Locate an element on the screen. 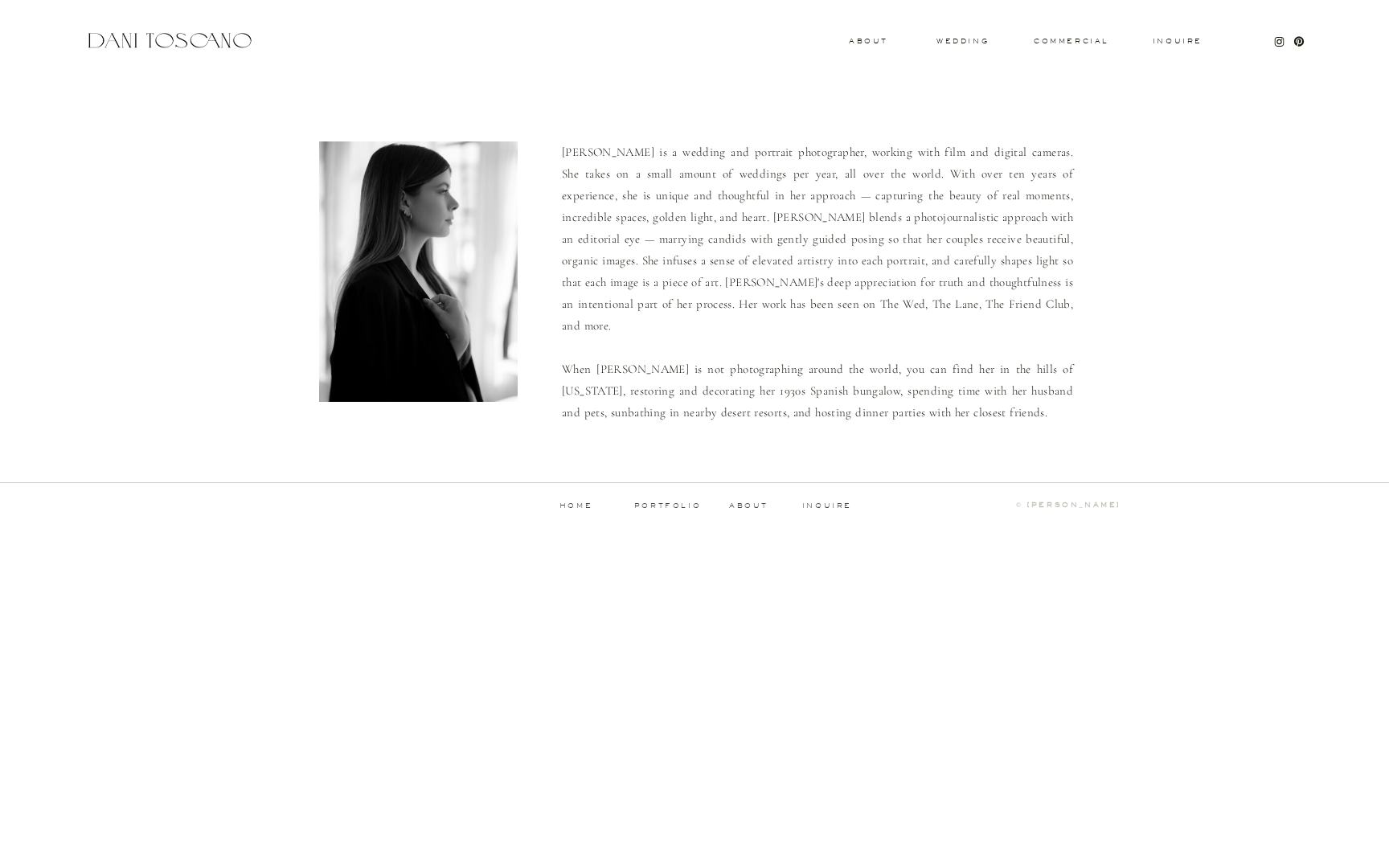 This screenshot has height=868, width=1389. p: home is located at coordinates (576, 505).